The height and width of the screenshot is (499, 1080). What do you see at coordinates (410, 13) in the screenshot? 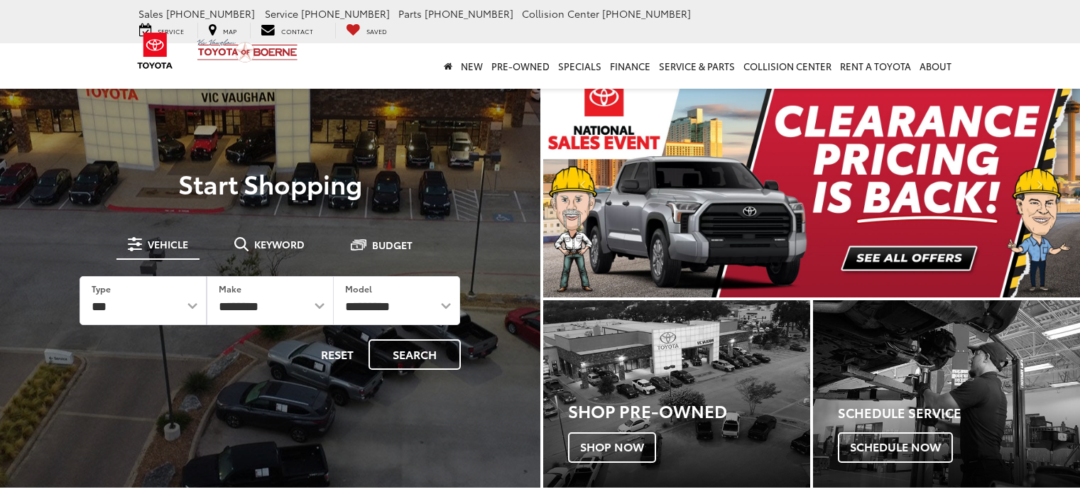
I see `span: Parts` at bounding box center [410, 13].